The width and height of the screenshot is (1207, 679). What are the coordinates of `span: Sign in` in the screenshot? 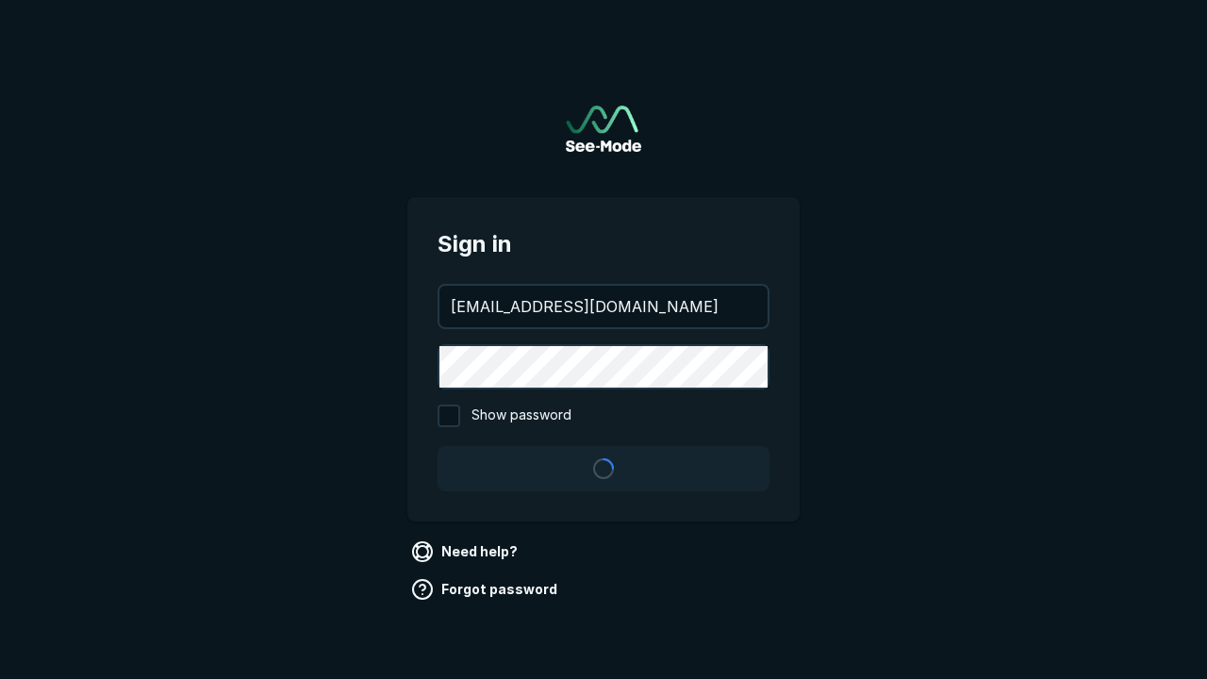 It's located at (604, 244).